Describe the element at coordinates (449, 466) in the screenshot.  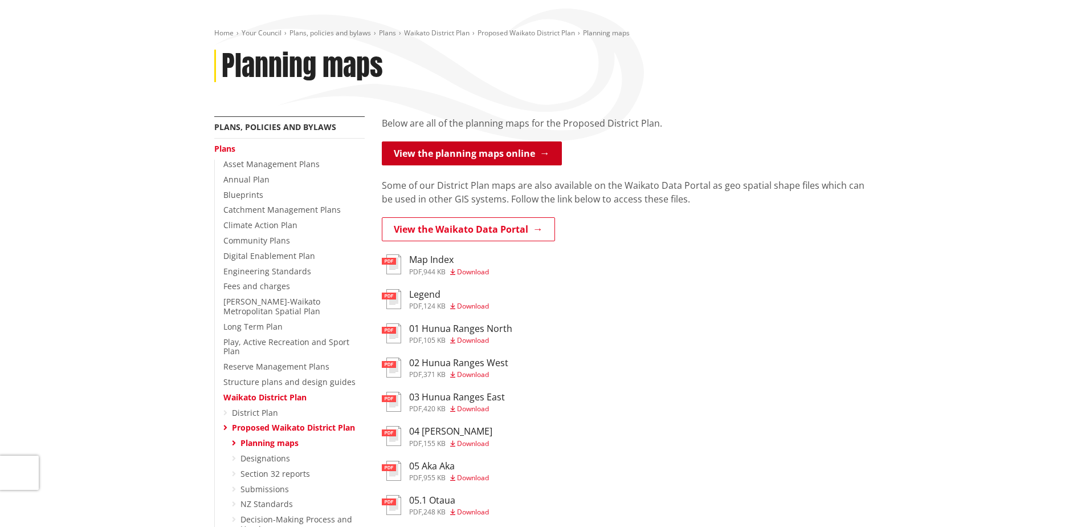
I see `h3: 05 Aka Aka` at that location.